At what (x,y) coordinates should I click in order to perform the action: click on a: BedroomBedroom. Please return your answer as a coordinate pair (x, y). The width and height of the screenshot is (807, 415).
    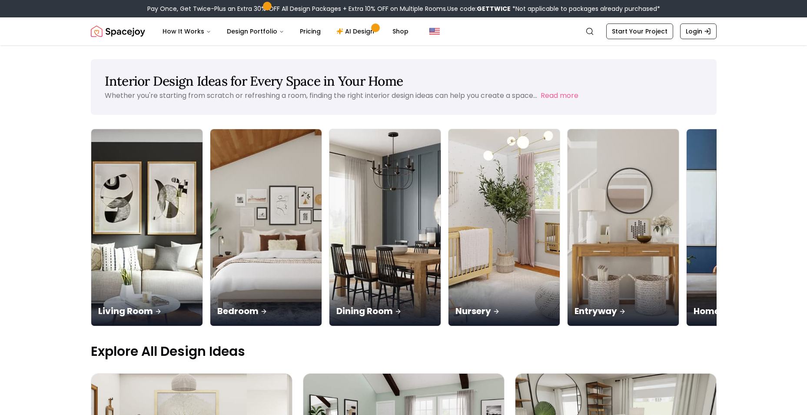
    Looking at the image, I should click on (266, 227).